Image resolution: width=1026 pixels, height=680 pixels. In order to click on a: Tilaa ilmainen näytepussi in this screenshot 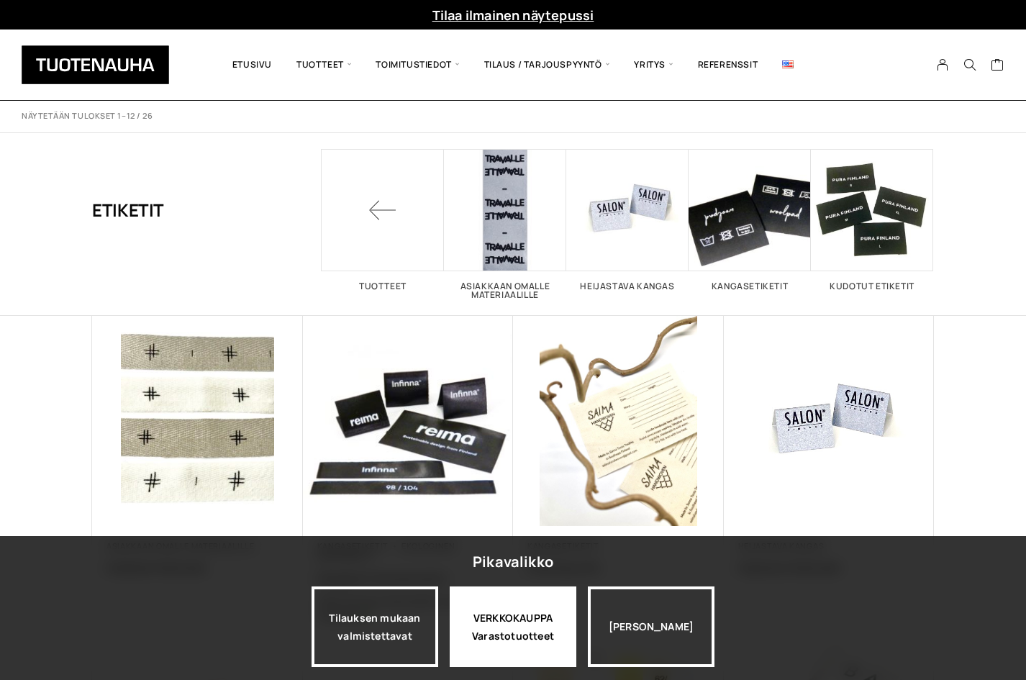, I will do `click(513, 15)`.